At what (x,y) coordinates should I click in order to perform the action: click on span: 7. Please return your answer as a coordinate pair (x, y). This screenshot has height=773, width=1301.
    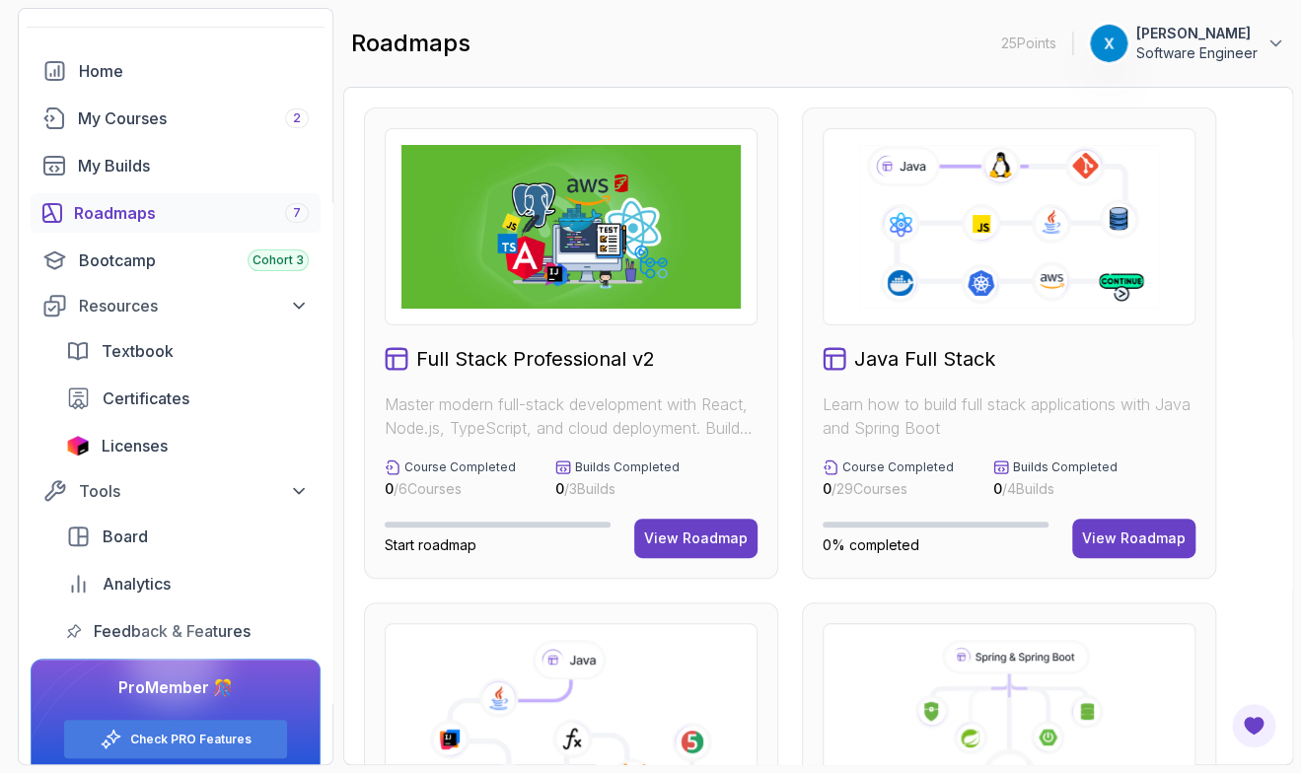
    Looking at the image, I should click on (297, 213).